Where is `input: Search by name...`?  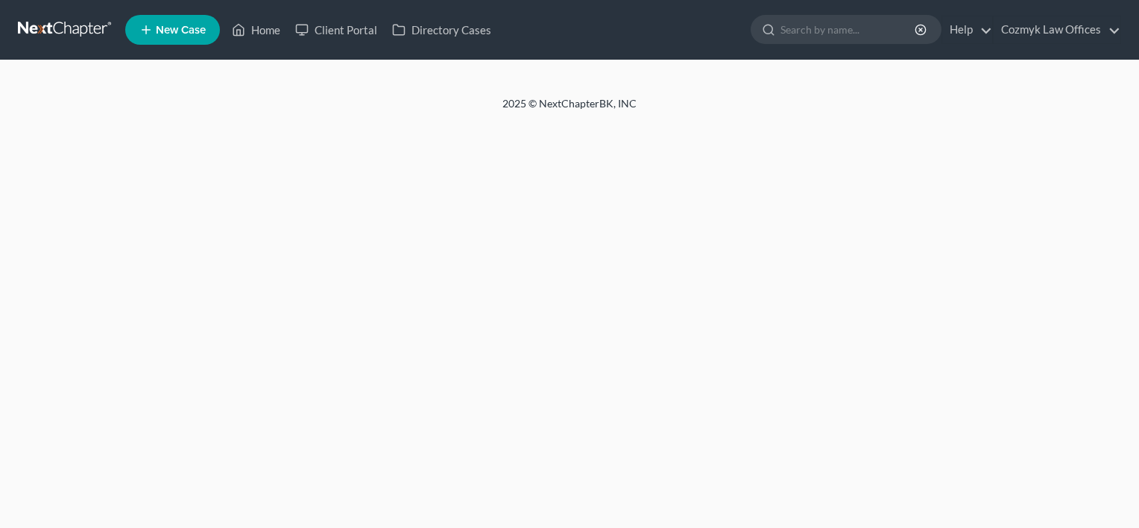 input: Search by name... is located at coordinates (849, 29).